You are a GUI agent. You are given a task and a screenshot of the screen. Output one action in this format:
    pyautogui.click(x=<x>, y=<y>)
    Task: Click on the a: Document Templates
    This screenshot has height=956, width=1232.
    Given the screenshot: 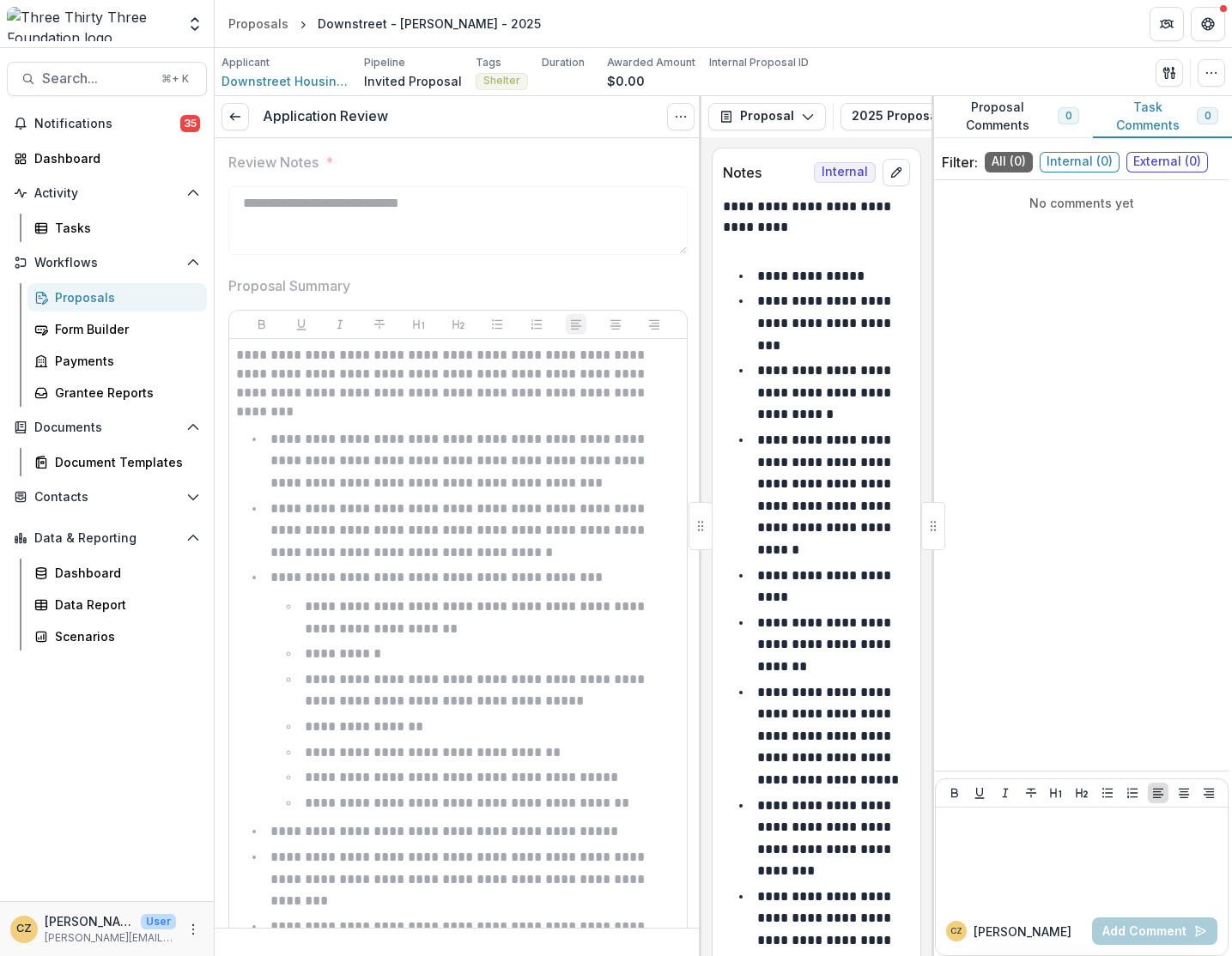 What is the action you would take?
    pyautogui.click(x=116, y=462)
    